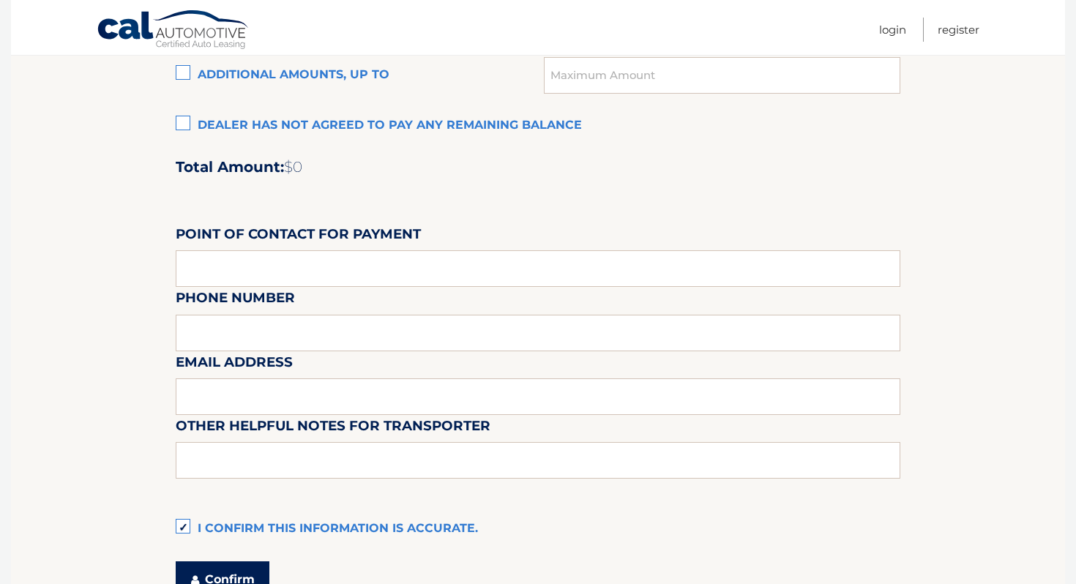 Image resolution: width=1076 pixels, height=584 pixels. Describe the element at coordinates (234, 364) in the screenshot. I see `label: Email Address` at that location.